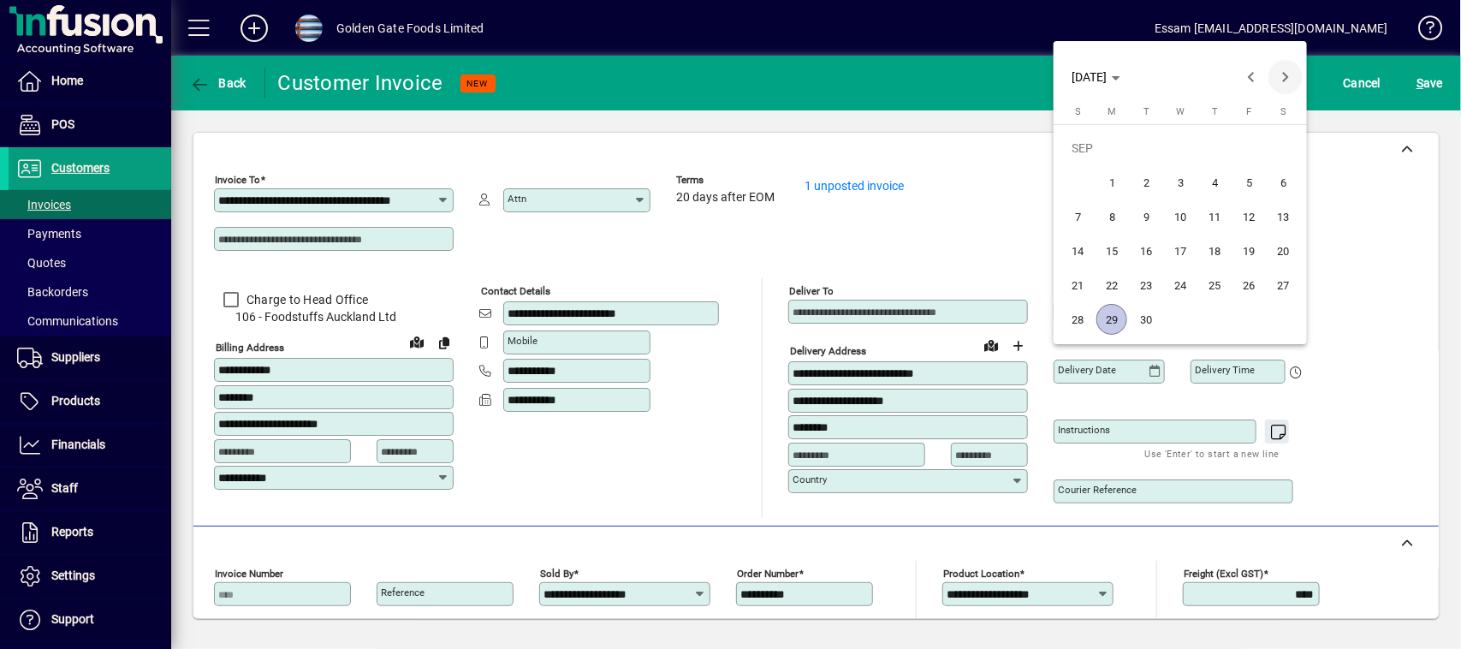 This screenshot has width=1461, height=649. Describe the element at coordinates (1077, 285) in the screenshot. I see `button: Sun Sep 21 2025` at that location.